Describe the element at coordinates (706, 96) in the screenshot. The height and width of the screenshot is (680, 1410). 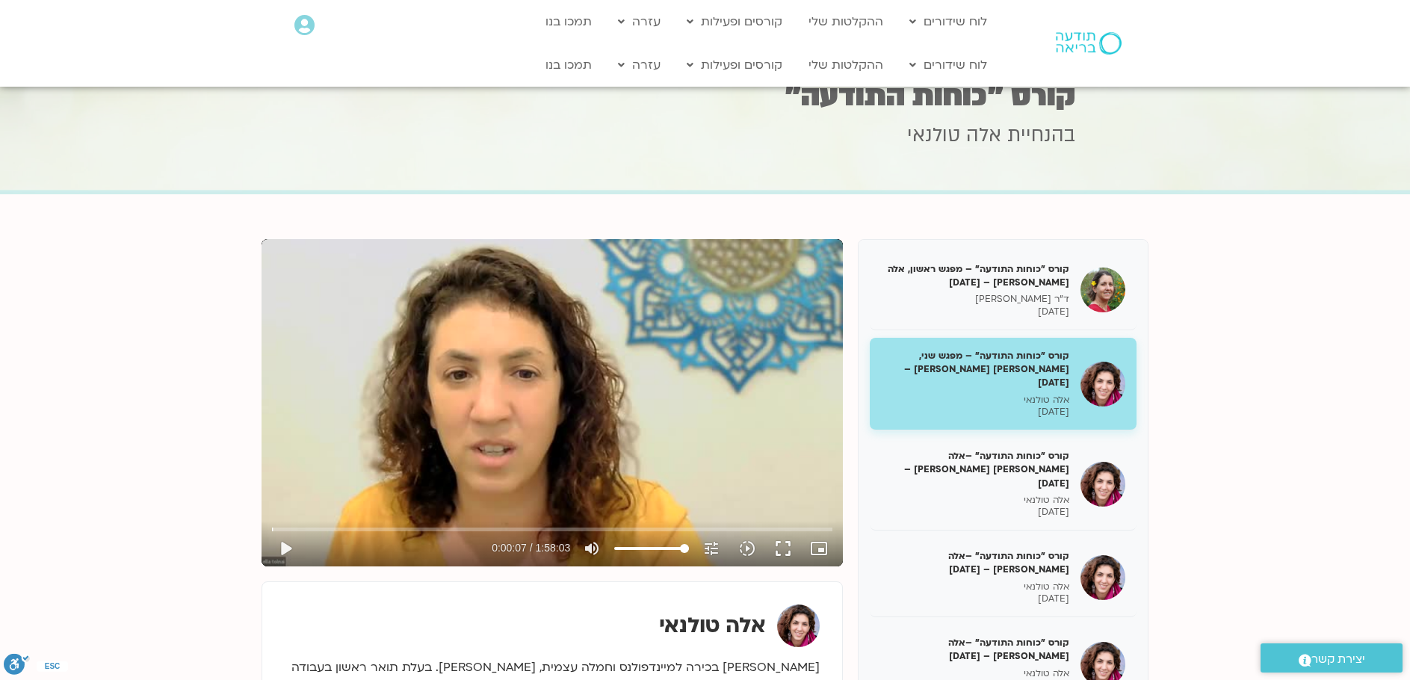
I see `h1: קורס "כוחות התודעה"` at that location.